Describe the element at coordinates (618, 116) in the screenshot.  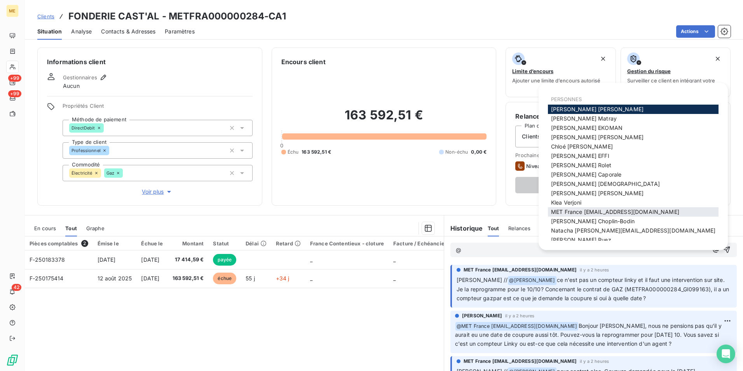
I see `h6: Relance` at that location.